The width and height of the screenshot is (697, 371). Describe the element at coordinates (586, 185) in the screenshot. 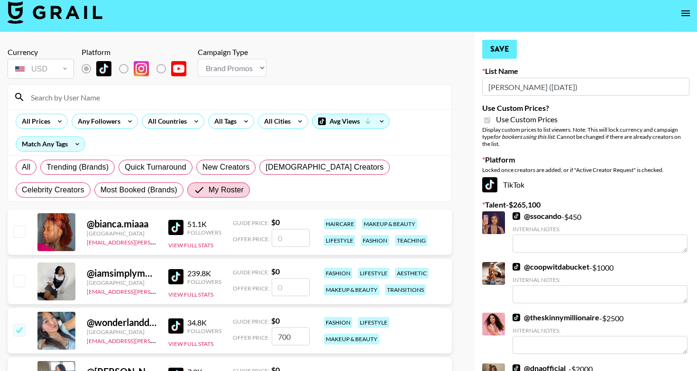

I see `div: TikTok` at that location.